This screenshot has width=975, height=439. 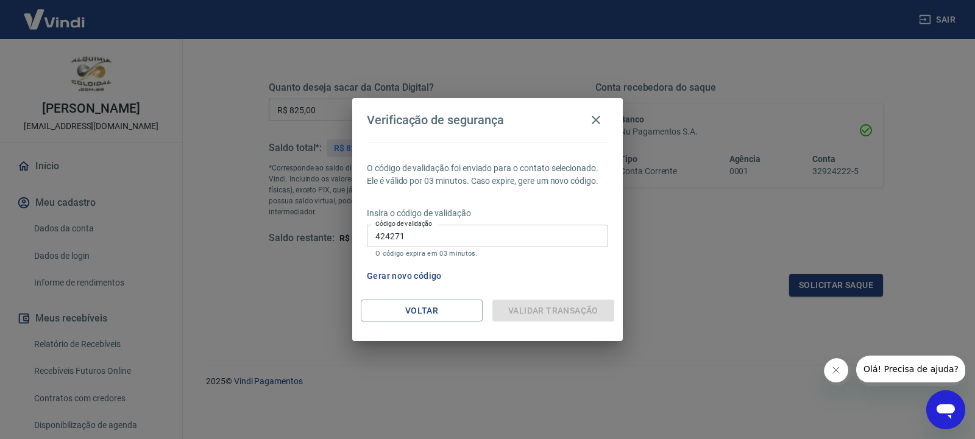 What do you see at coordinates (403, 224) in the screenshot?
I see `label: Código de validação` at bounding box center [403, 224].